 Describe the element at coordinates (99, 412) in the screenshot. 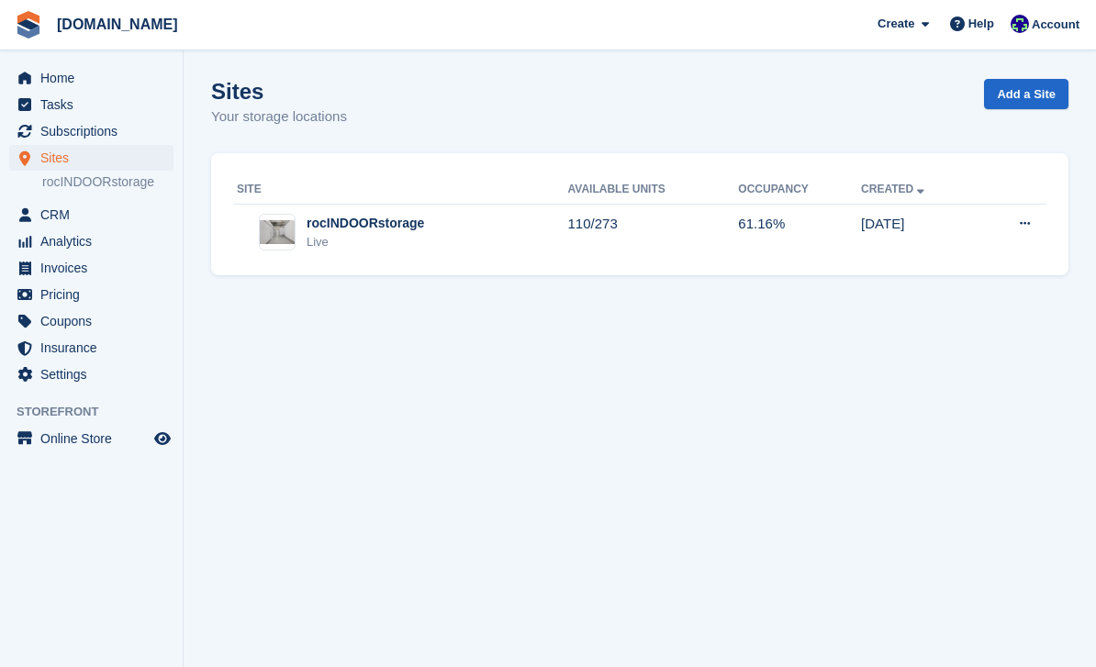

I see `span: Storefront` at that location.